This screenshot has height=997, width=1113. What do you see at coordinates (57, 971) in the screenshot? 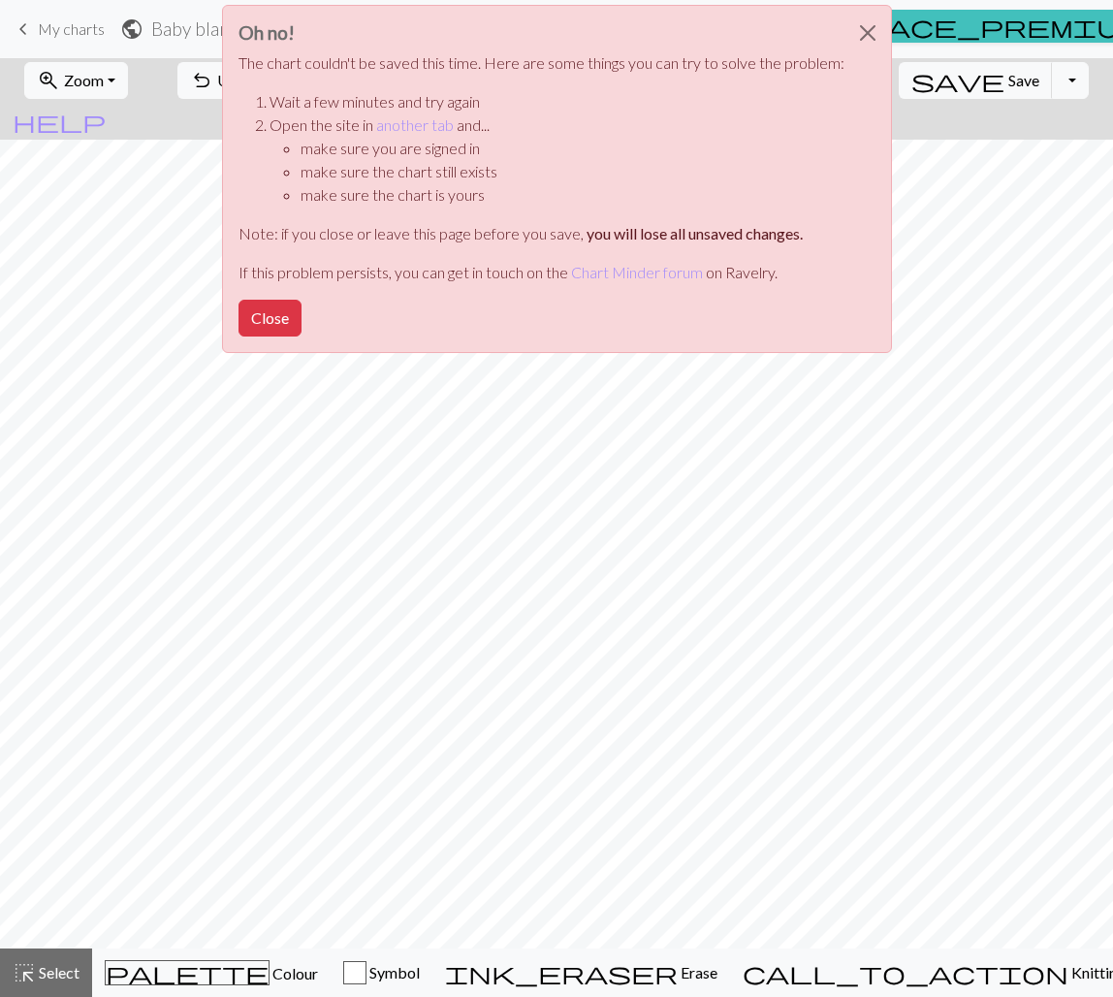
I see `span: Select` at bounding box center [57, 971].